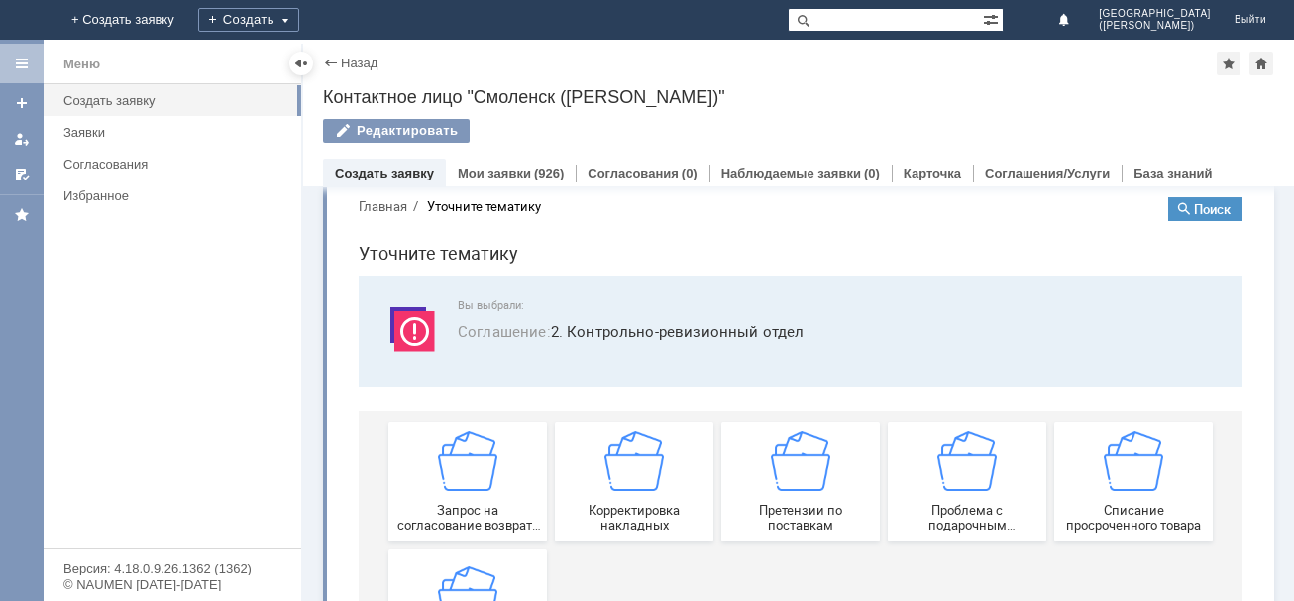 The height and width of the screenshot is (601, 1294). What do you see at coordinates (1262, 63) in the screenshot?
I see `div: Сделать домашней страницей` at bounding box center [1262, 63].